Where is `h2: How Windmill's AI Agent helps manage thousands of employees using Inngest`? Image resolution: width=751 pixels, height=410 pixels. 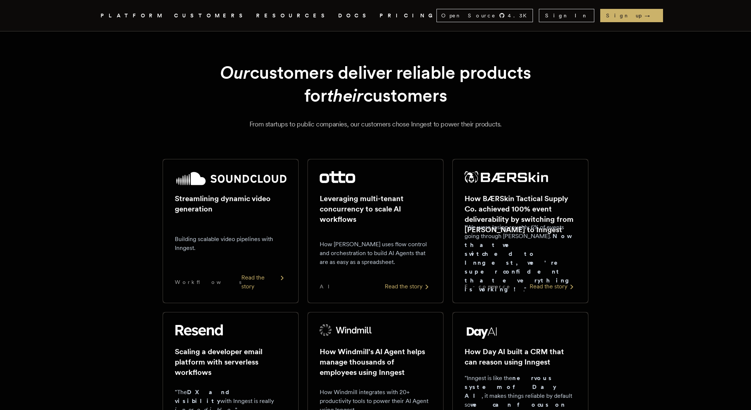 h2: How Windmill's AI Agent helps manage thousands of employees using Inngest is located at coordinates (375, 362).